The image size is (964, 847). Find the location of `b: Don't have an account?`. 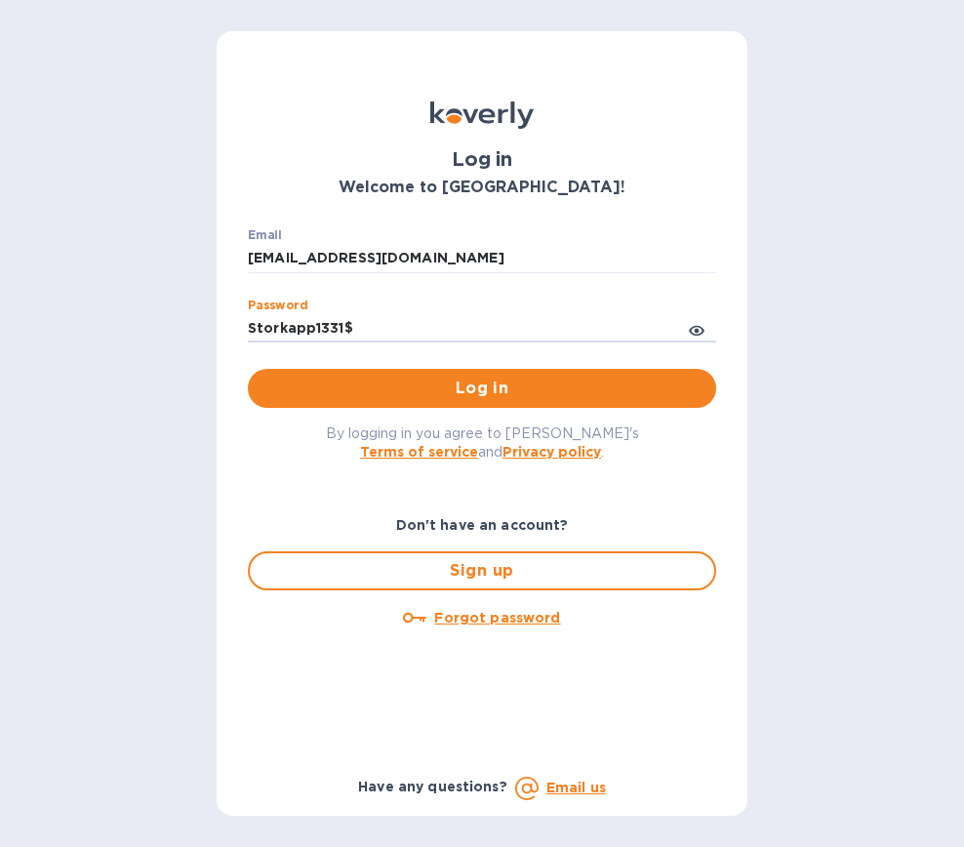

b: Don't have an account? is located at coordinates (482, 525).